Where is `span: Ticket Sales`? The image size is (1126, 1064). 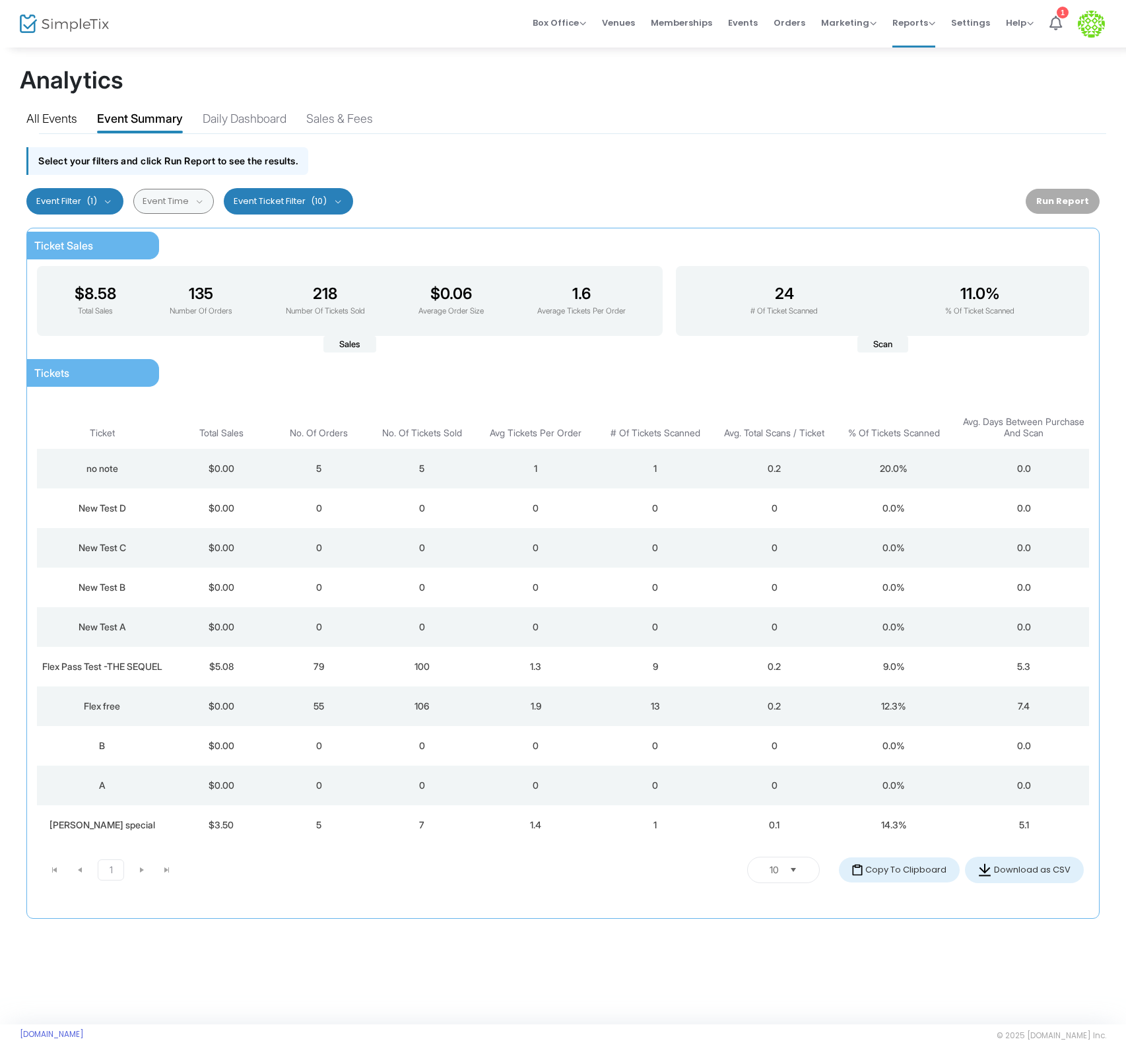
span: Ticket Sales is located at coordinates (64, 245).